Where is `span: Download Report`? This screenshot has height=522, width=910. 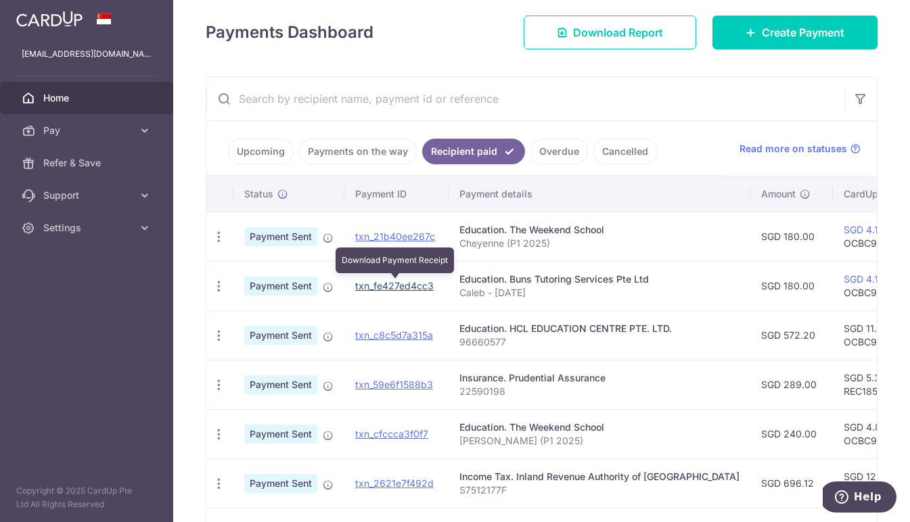 span: Download Report is located at coordinates (618, 32).